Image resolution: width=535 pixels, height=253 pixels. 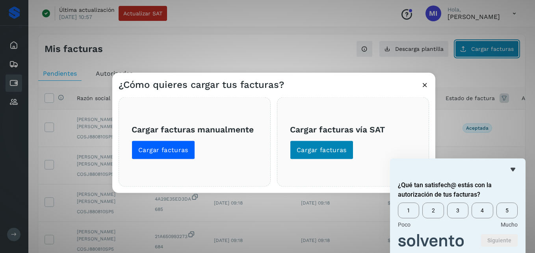 What do you see at coordinates (482, 210) in the screenshot?
I see `span: 4` at bounding box center [482, 210].